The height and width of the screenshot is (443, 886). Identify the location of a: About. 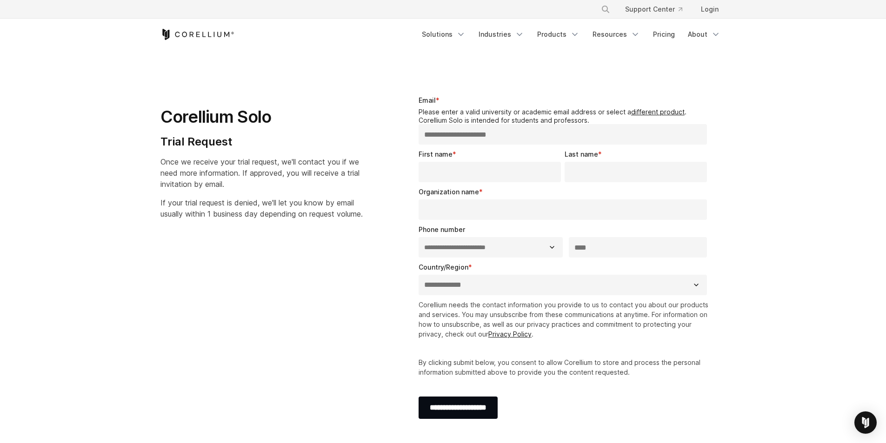
(704, 34).